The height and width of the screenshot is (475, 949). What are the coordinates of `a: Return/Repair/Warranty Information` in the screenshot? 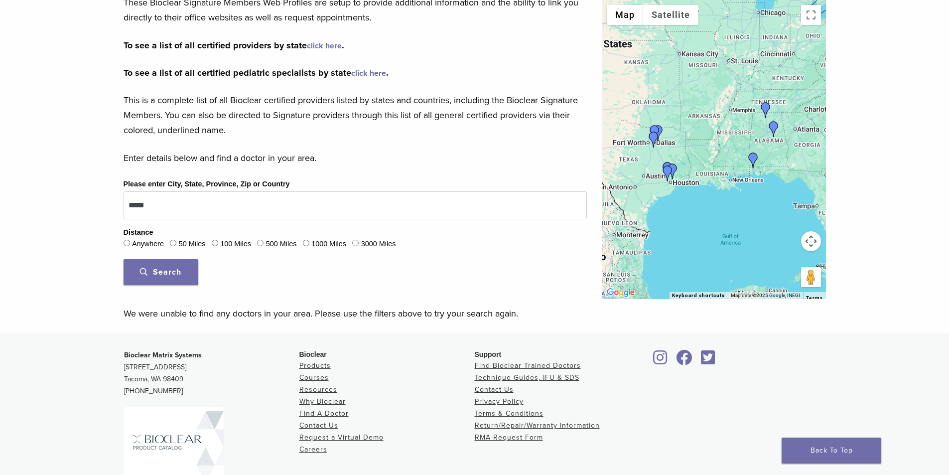 It's located at (537, 425).